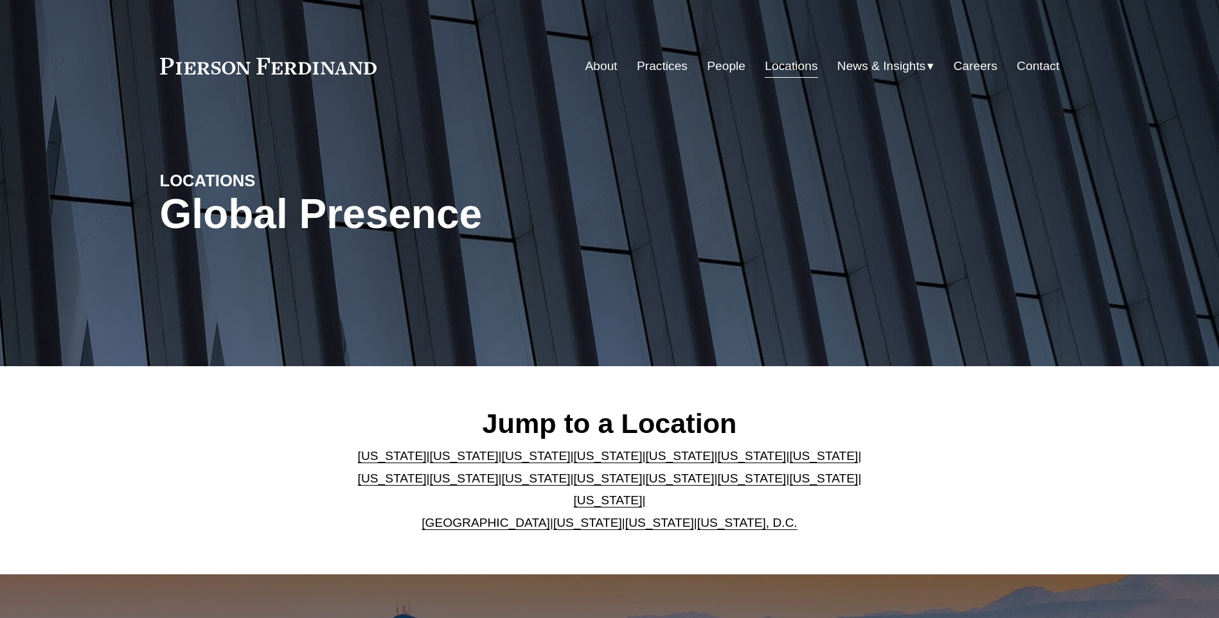 Image resolution: width=1219 pixels, height=618 pixels. Describe the element at coordinates (886, 66) in the screenshot. I see `a: folder dropdown` at that location.